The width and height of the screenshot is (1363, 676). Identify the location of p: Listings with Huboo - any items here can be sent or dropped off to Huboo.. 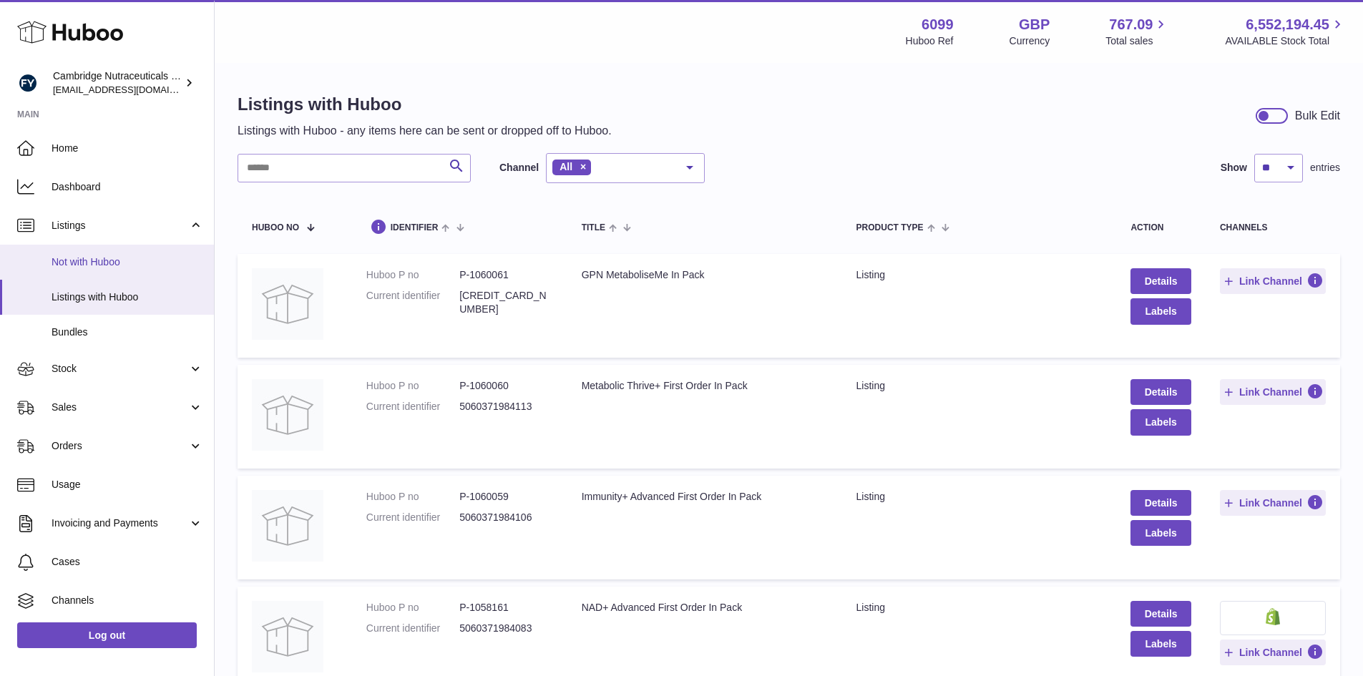
(424, 131).